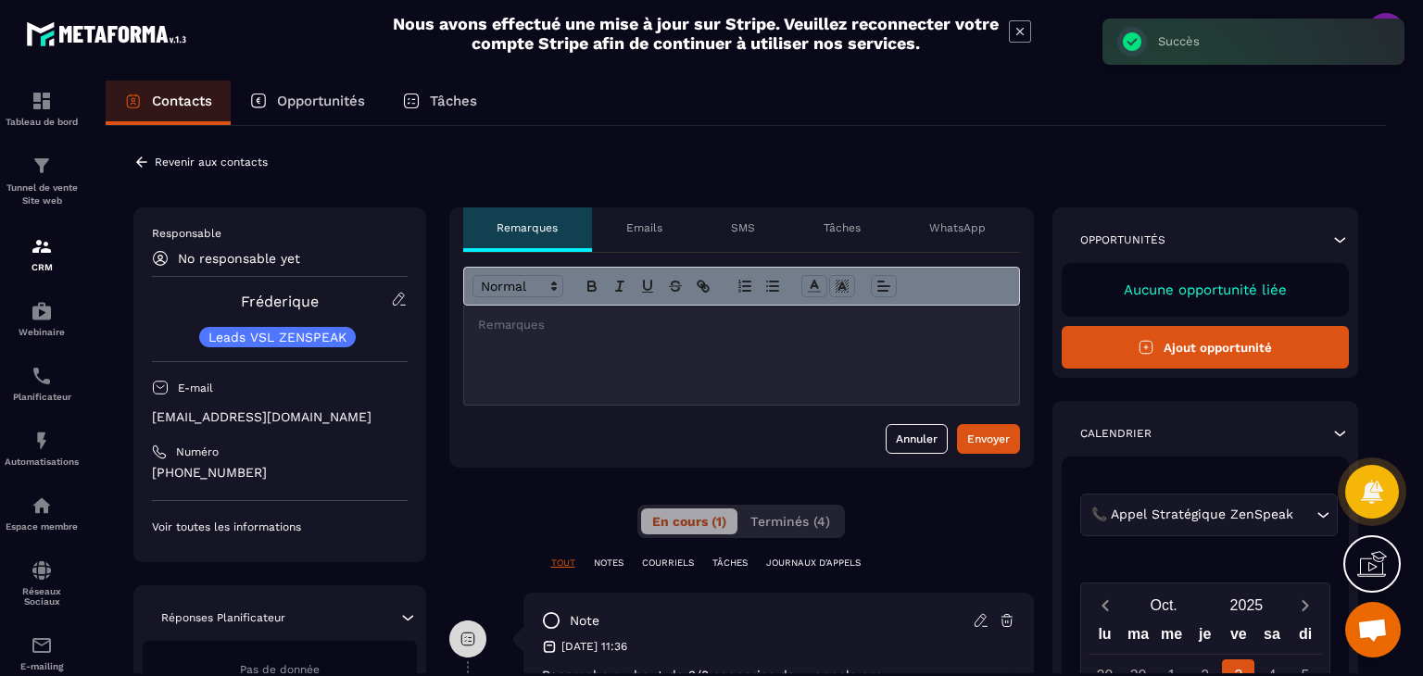  I want to click on button: Envoyer, so click(989, 439).